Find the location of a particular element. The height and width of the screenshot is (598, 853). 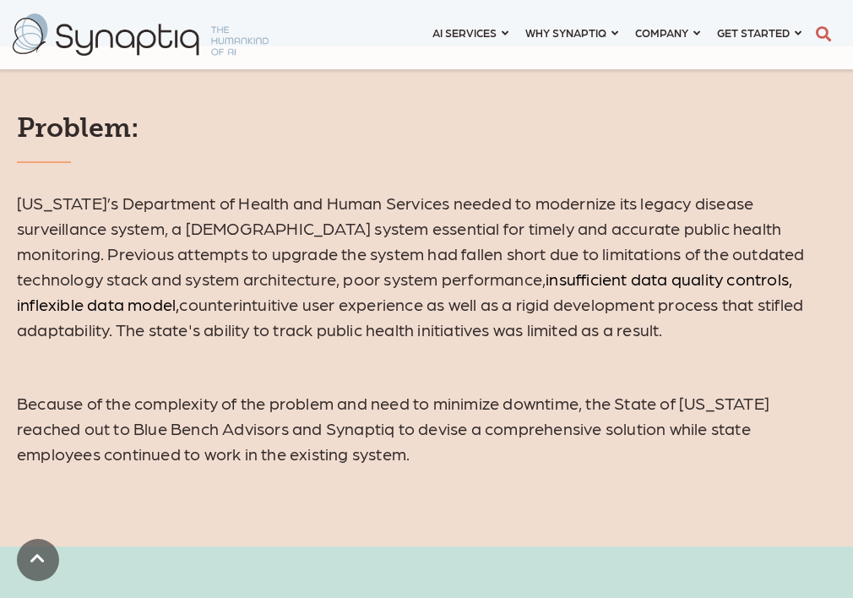

nav: menu is located at coordinates (617, 35).